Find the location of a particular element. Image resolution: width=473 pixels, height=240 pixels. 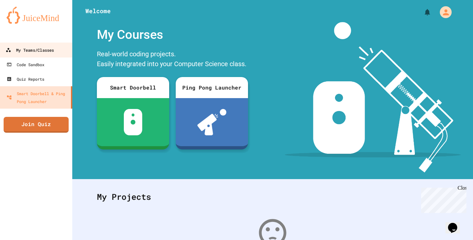

div: My Teams/Classes is located at coordinates (30, 50).